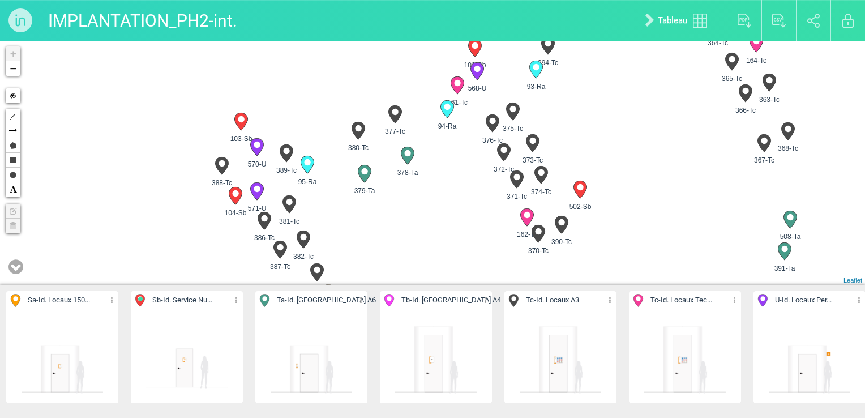  What do you see at coordinates (679, 20) in the screenshot?
I see `a: Tableau` at bounding box center [679, 20].